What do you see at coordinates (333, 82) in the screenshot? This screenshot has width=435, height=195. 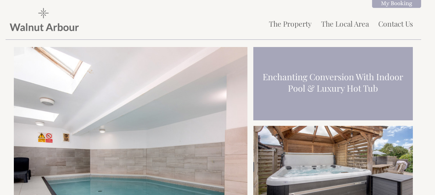 I see `h1: Enchanting Conversion With Indoor Pool & Luxury Hot Tub` at bounding box center [333, 82].